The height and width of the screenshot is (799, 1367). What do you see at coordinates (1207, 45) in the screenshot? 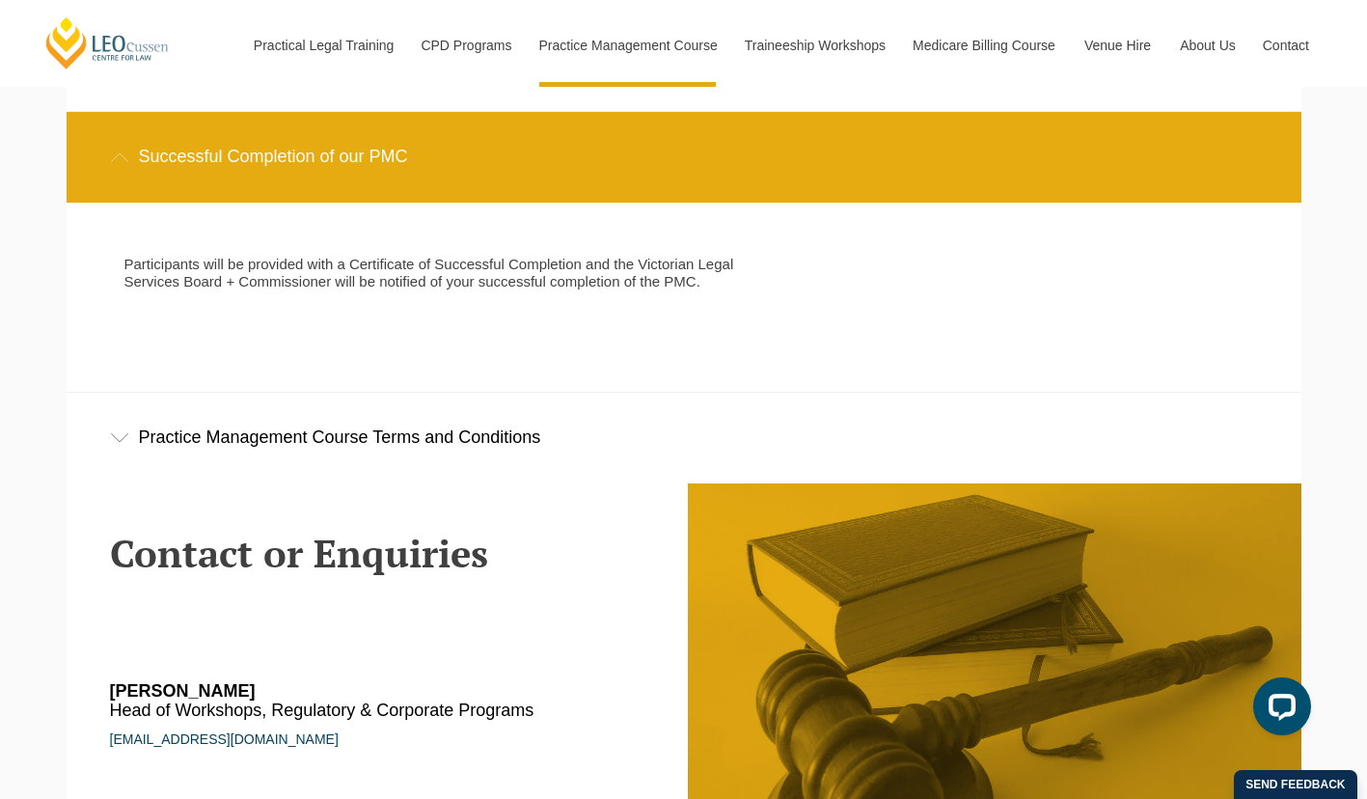
I see `a: About Us` at bounding box center [1207, 45].